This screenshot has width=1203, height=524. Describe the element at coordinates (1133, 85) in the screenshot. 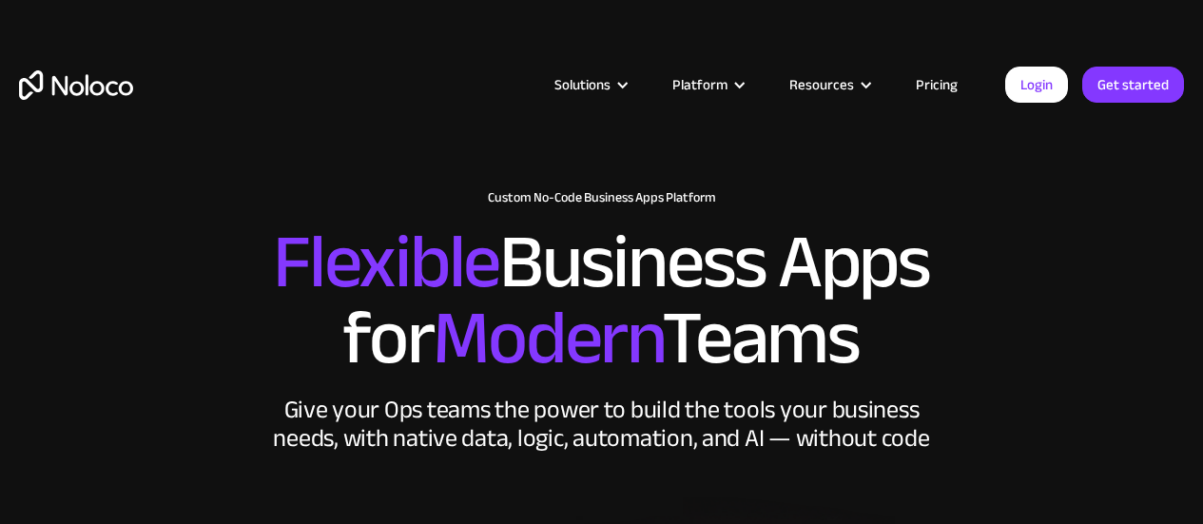

I see `a: Get started` at that location.